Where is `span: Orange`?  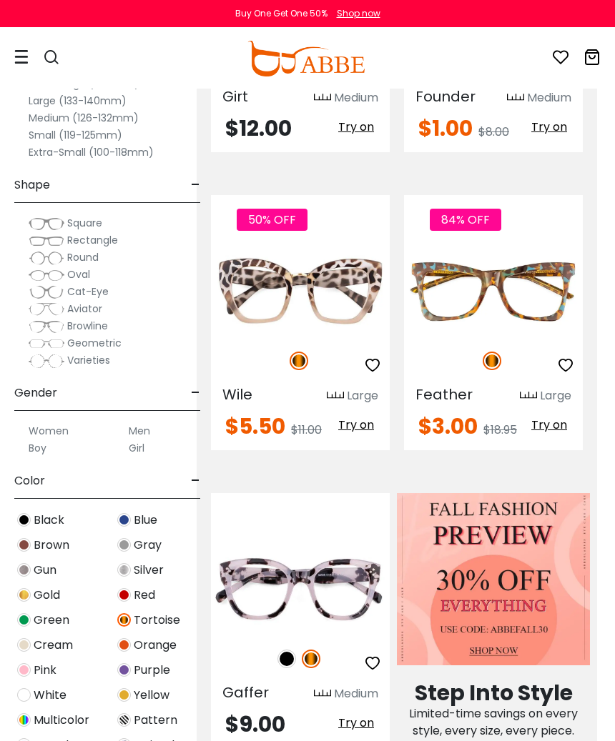
span: Orange is located at coordinates (155, 645).